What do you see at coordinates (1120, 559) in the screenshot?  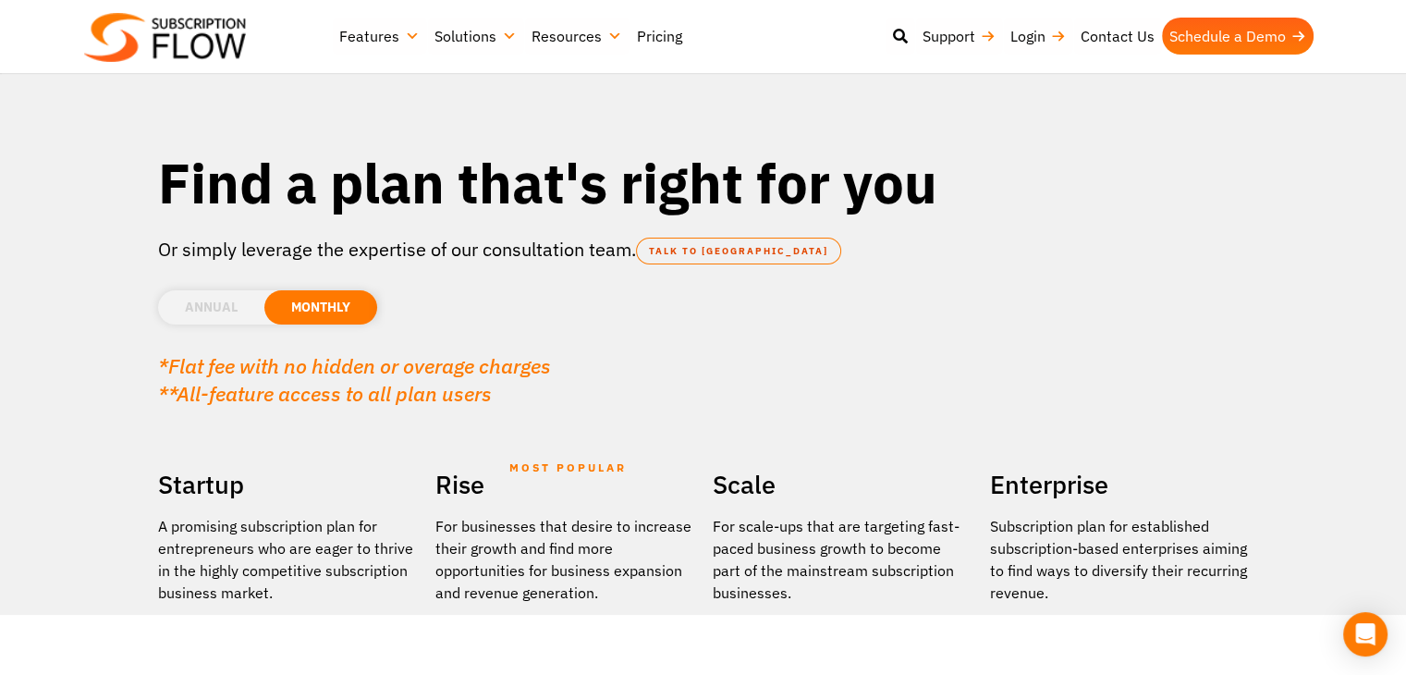 I see `p: Subscription plan for established subscription-based enterprises aiming to find ways to diversify...` at bounding box center [1120, 559].